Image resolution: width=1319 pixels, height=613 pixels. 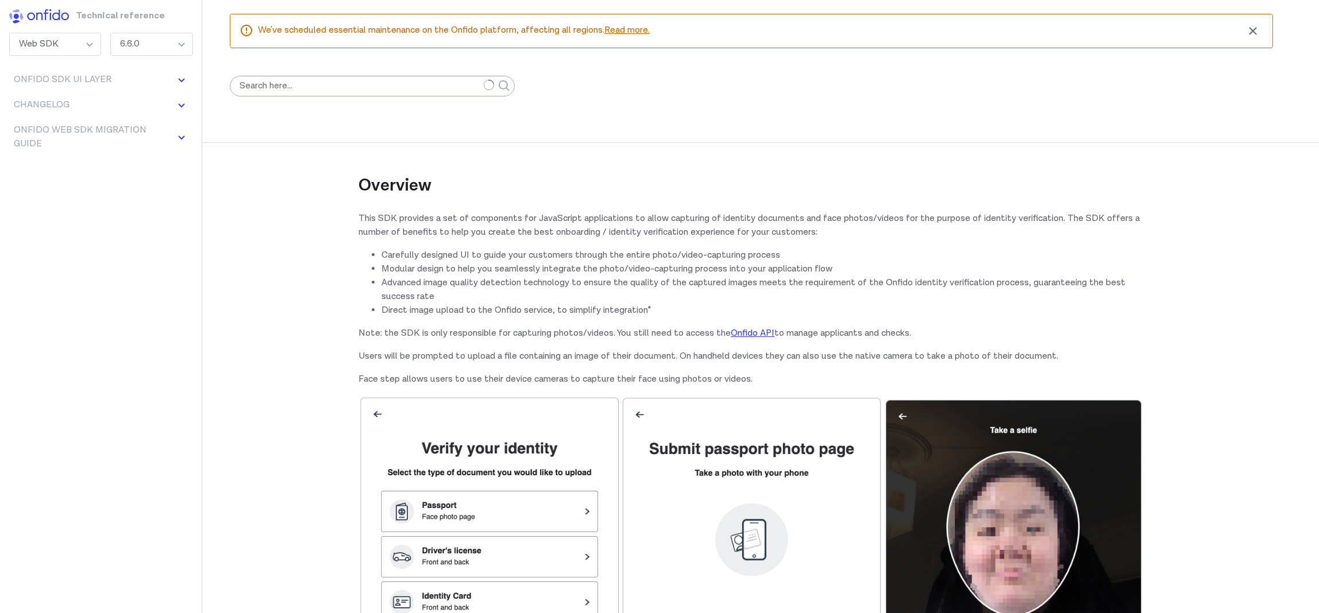 What do you see at coordinates (372, 86) in the screenshot?
I see `input: Search here…` at bounding box center [372, 86].